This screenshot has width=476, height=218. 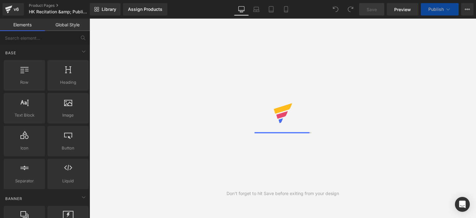 I want to click on a: Mobile, so click(x=286, y=9).